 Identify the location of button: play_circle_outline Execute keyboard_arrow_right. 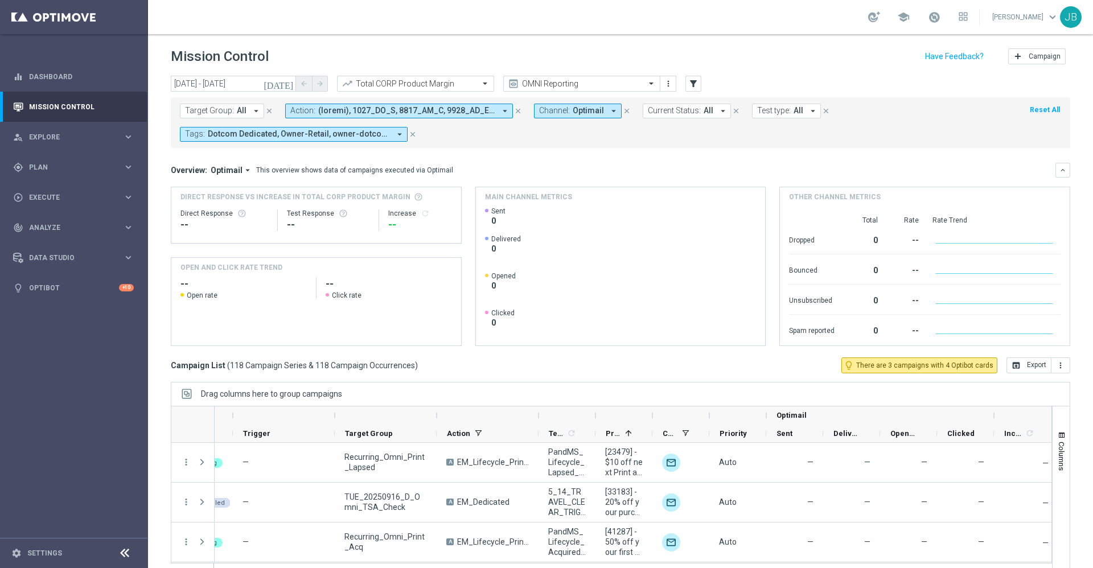
(73, 197).